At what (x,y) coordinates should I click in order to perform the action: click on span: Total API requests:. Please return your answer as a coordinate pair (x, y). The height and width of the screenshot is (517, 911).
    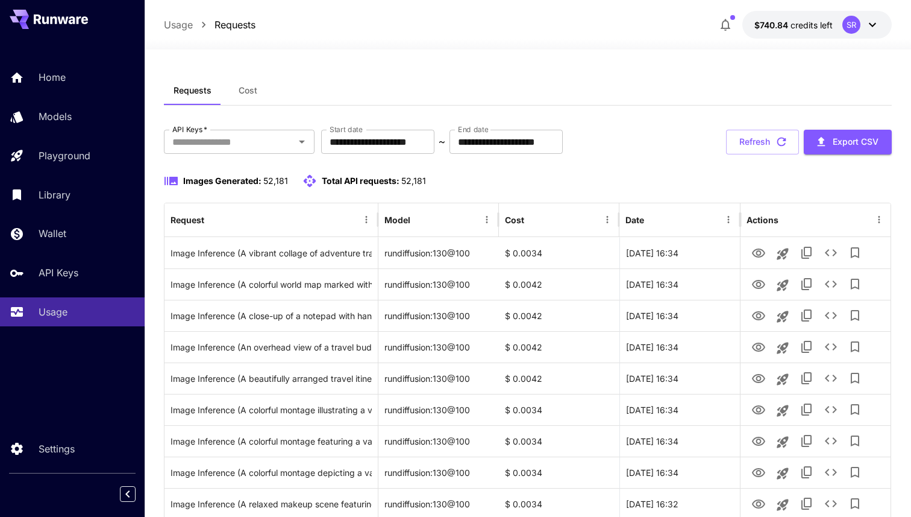
    Looking at the image, I should click on (360, 180).